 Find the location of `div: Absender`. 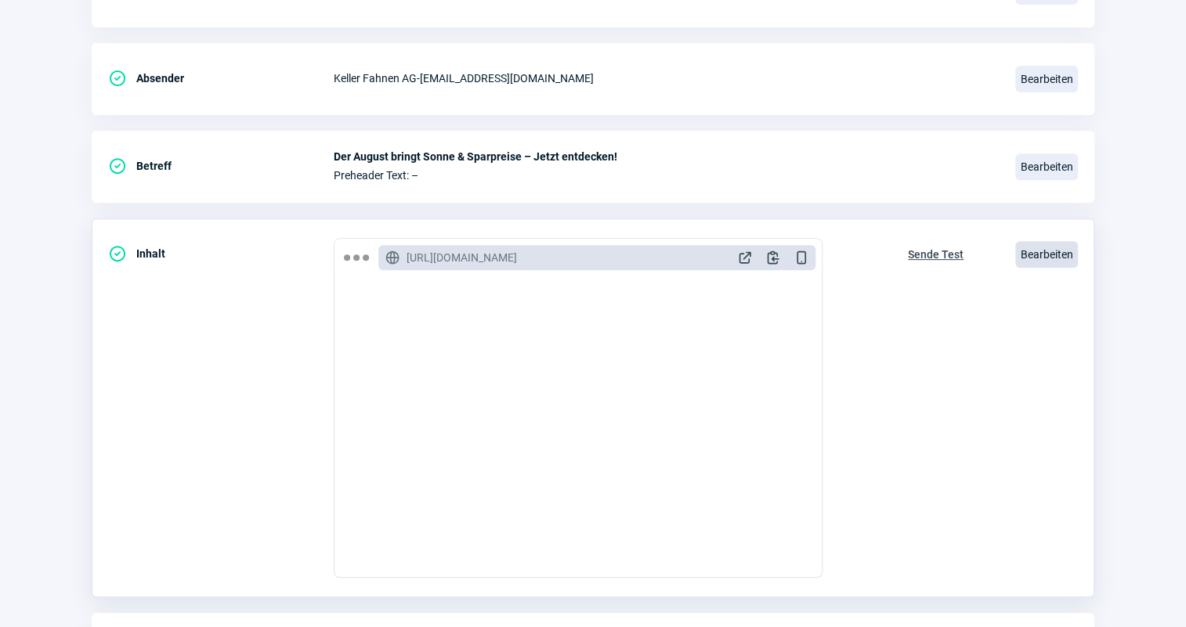

div: Absender is located at coordinates (221, 78).